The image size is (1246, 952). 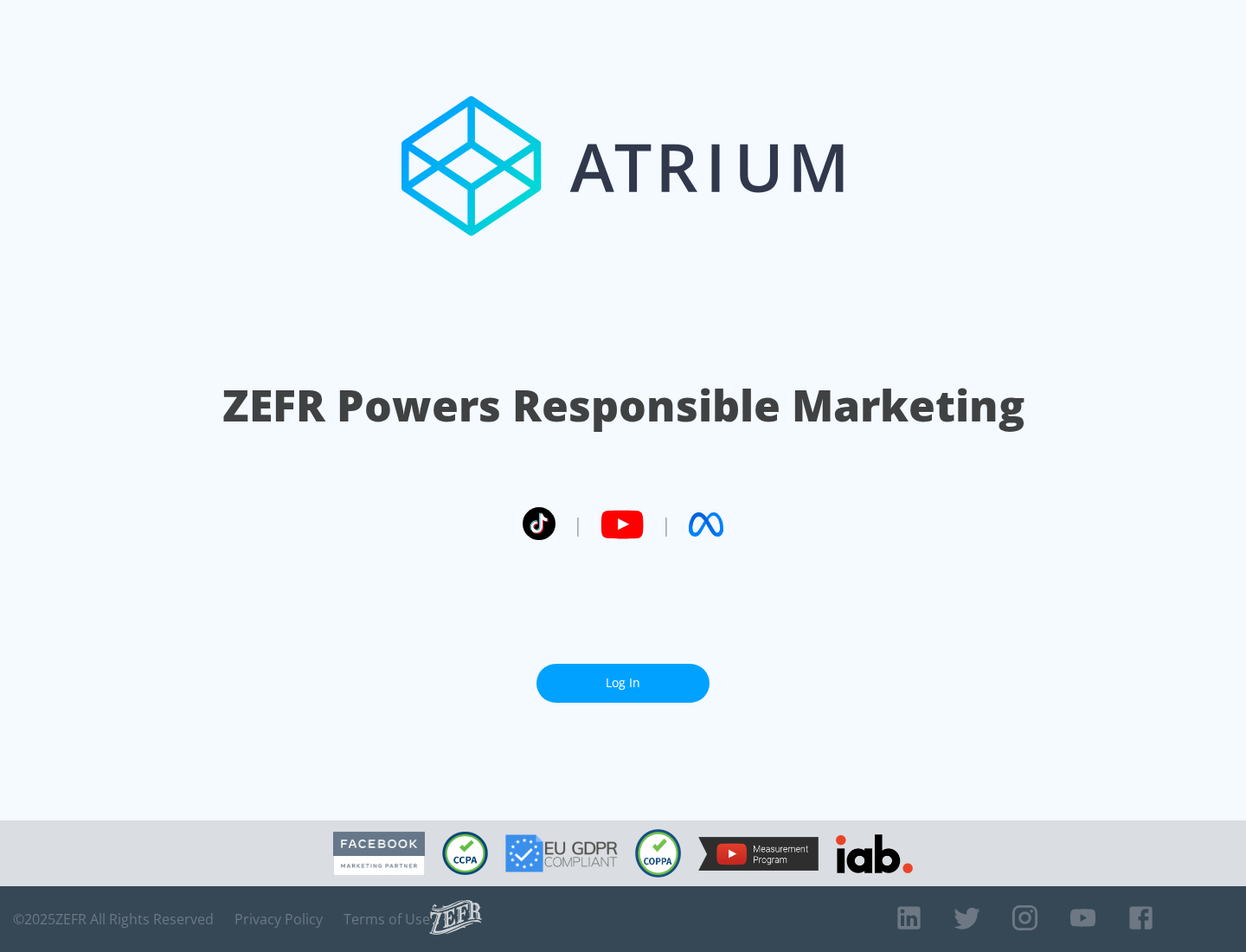 What do you see at coordinates (278, 919) in the screenshot?
I see `a: Privacy Policy` at bounding box center [278, 919].